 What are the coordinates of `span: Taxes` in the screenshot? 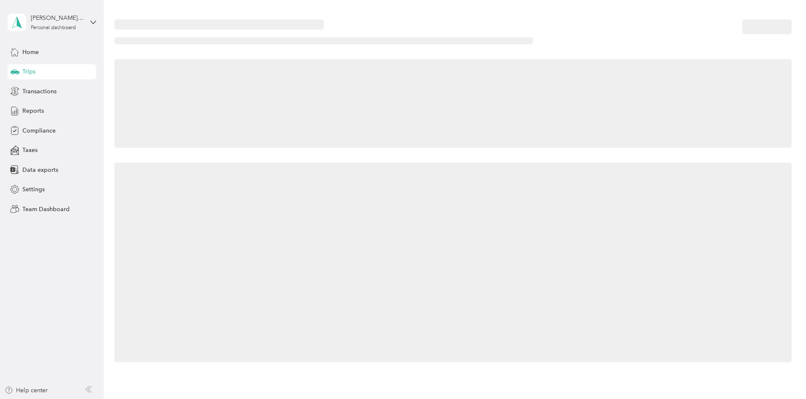 It's located at (30, 150).